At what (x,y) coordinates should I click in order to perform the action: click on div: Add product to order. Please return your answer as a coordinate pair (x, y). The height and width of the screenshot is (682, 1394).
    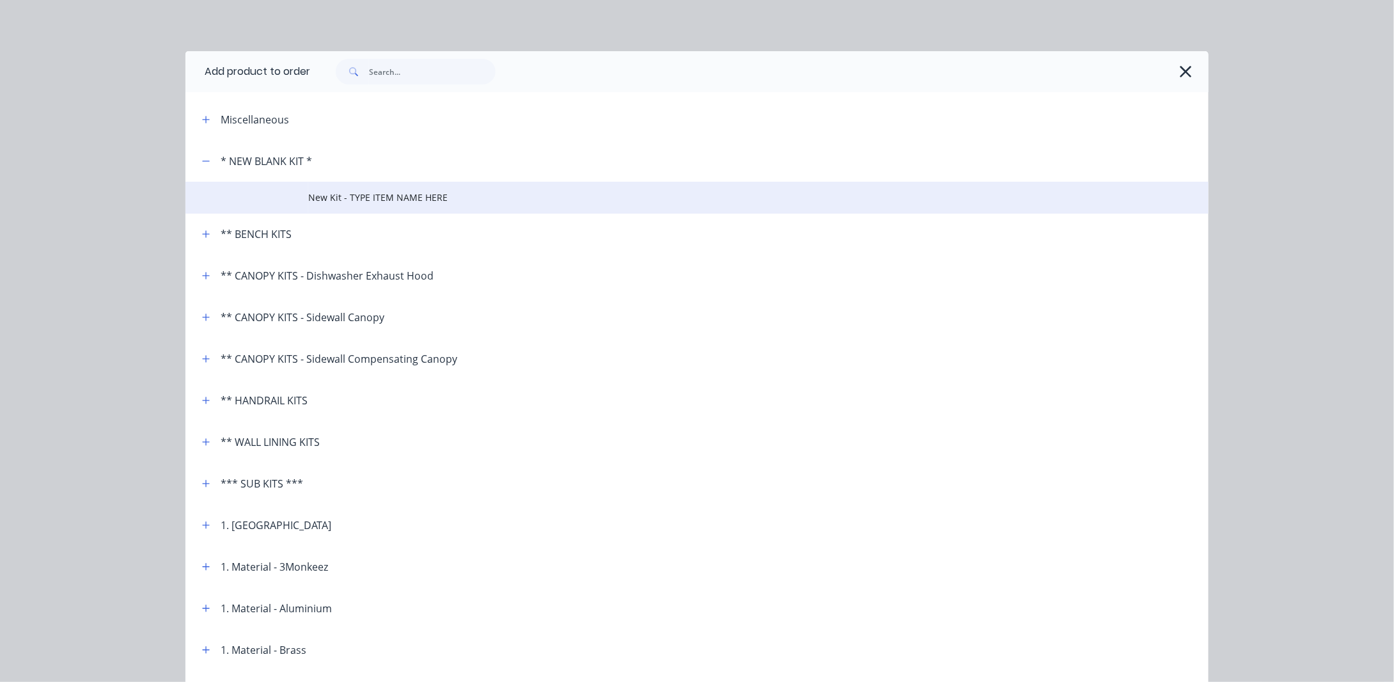
    Looking at the image, I should click on (247, 72).